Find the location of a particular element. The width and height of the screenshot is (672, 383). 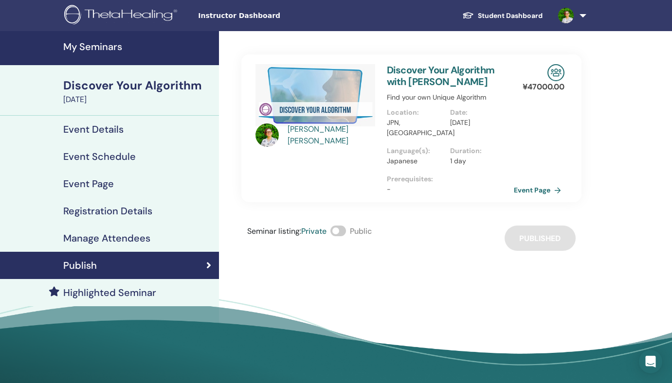

h4: Publish is located at coordinates (80, 266).